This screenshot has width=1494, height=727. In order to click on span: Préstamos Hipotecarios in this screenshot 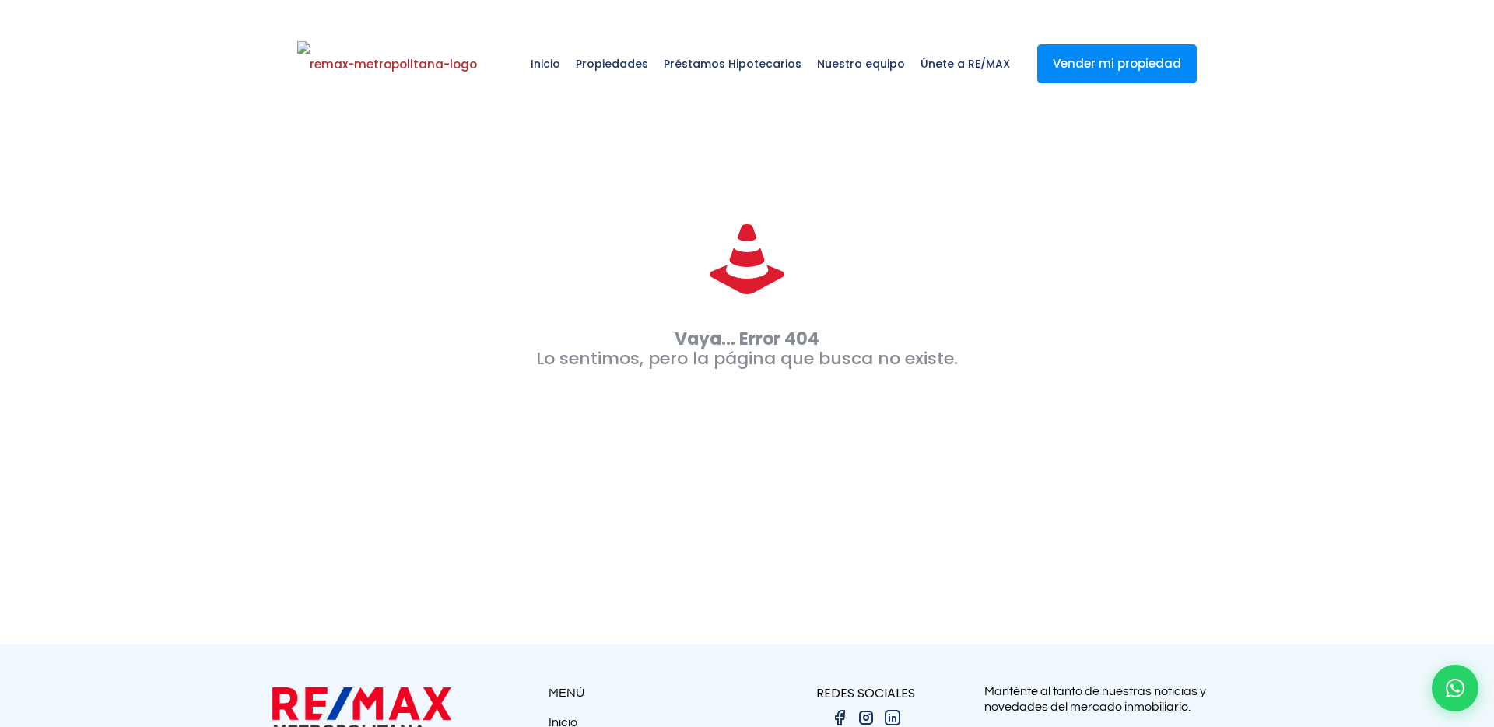, I will do `click(732, 64)`.